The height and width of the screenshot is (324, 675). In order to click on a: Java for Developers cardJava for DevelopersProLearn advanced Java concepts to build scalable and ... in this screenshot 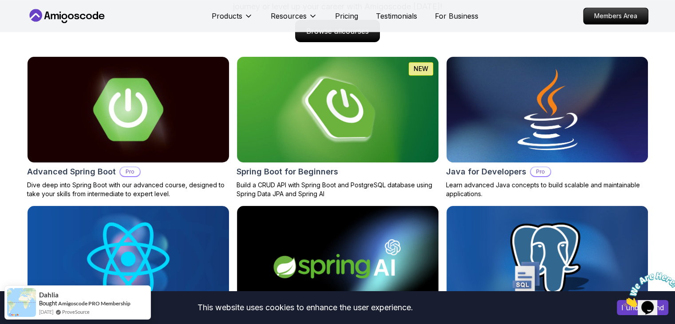, I will do `click(547, 127)`.